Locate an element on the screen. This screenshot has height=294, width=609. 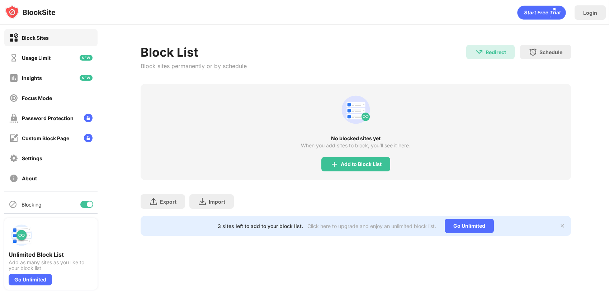
div: Insights is located at coordinates (32, 78).